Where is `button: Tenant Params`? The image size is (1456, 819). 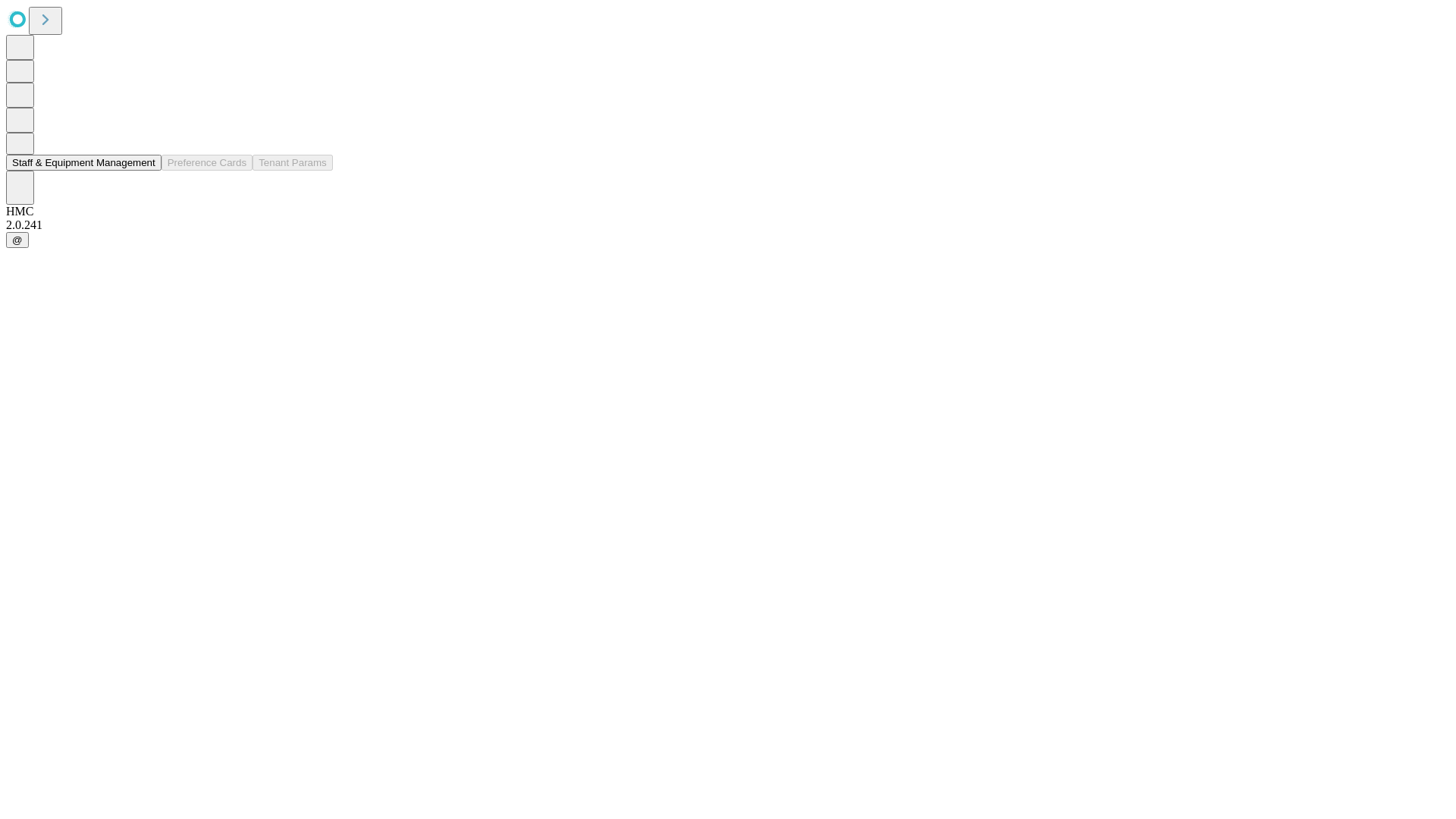
button: Tenant Params is located at coordinates (293, 162).